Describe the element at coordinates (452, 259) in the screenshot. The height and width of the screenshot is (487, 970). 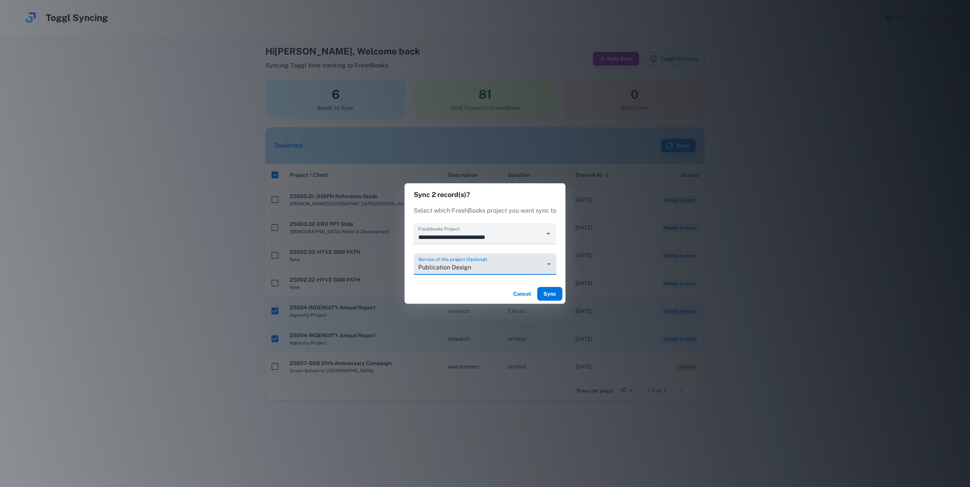
I see `label: Service of this project (Optional)` at that location.